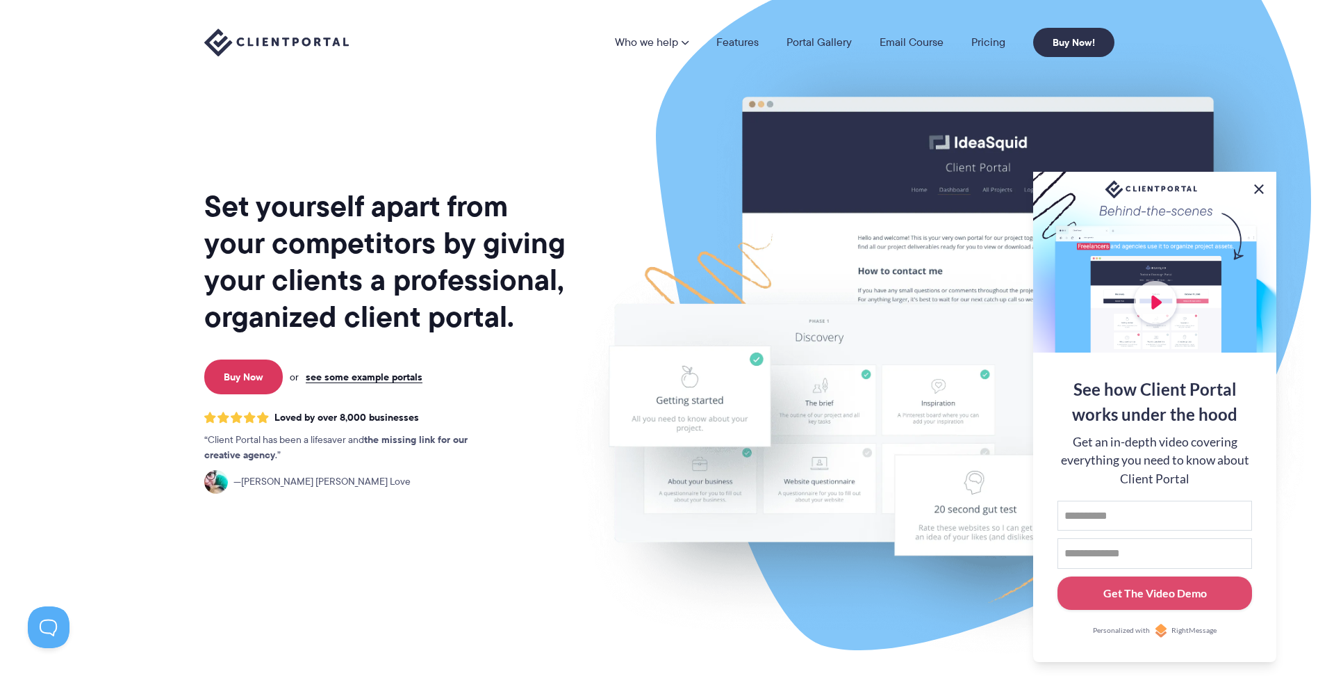  I want to click on span: Personalized with, so click(1122, 630).